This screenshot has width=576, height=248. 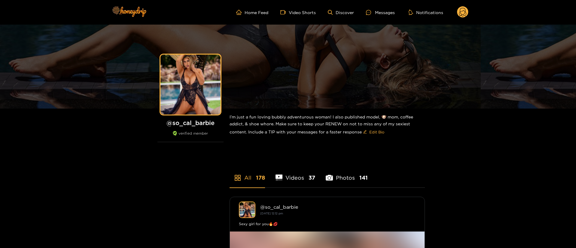 What do you see at coordinates (190, 123) in the screenshot?
I see `h1: @ so_cal_barbie` at bounding box center [190, 123].